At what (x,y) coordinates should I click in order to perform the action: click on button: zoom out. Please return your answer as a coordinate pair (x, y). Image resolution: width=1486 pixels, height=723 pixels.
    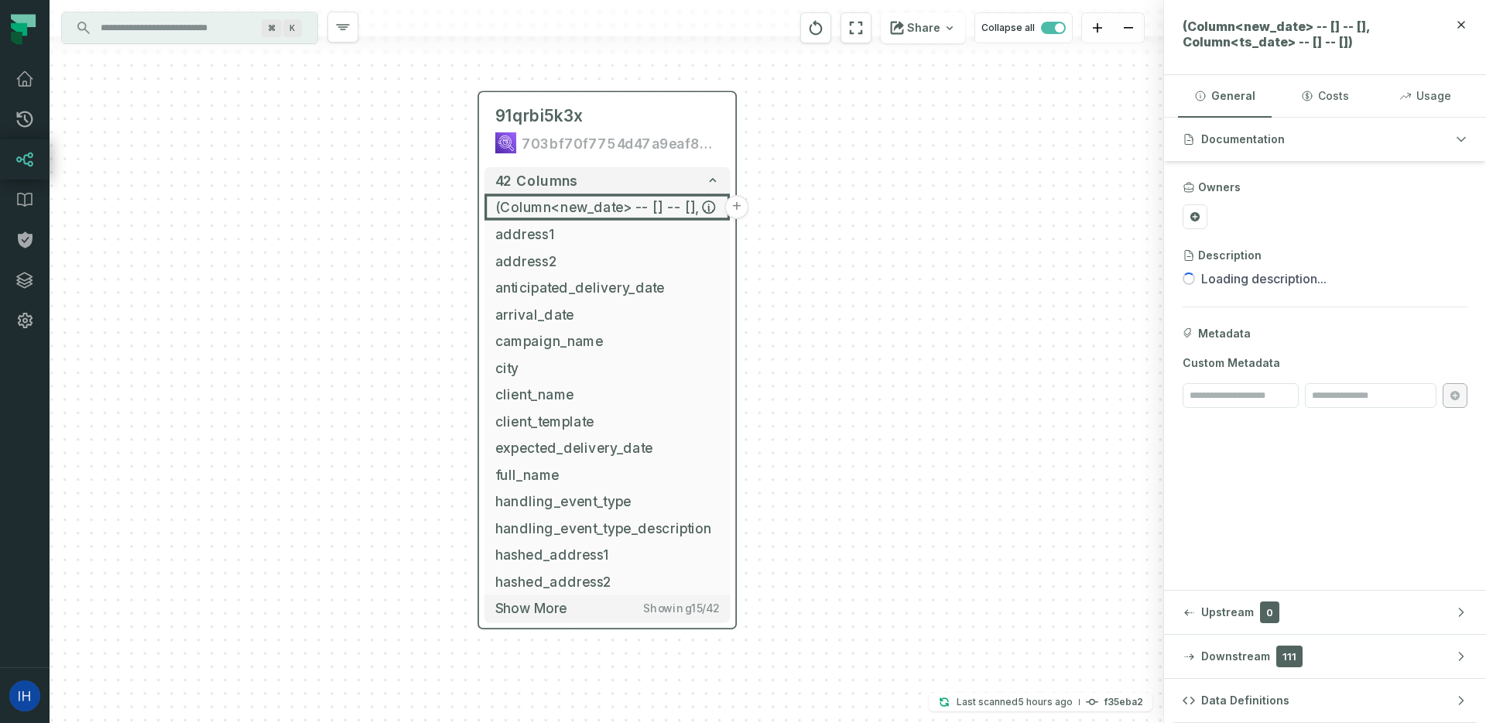
    Looking at the image, I should click on (1129, 28).